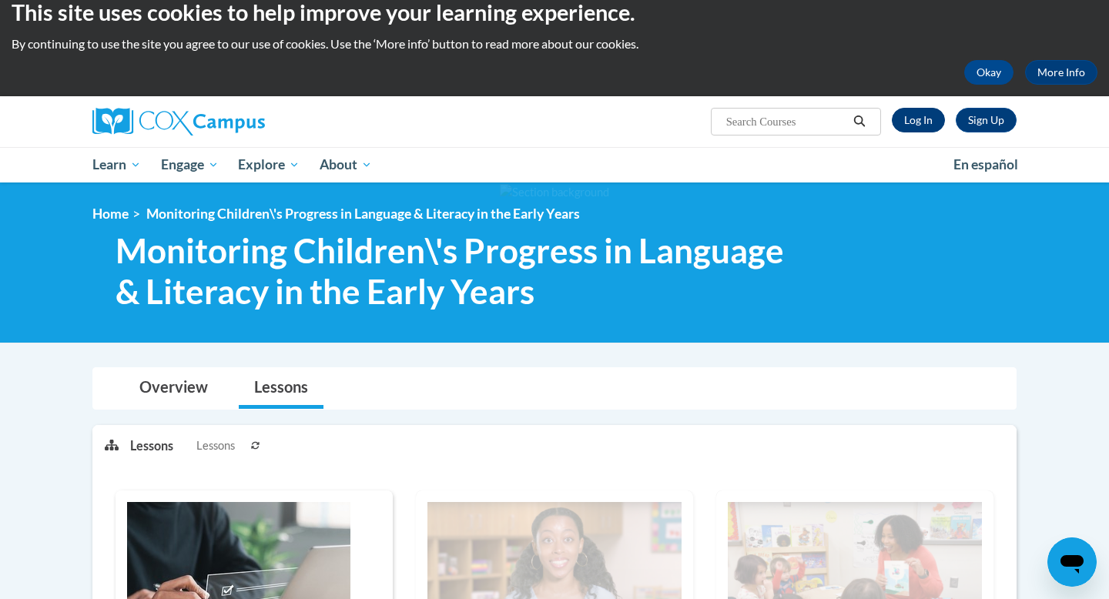  I want to click on a: Log In, so click(918, 120).